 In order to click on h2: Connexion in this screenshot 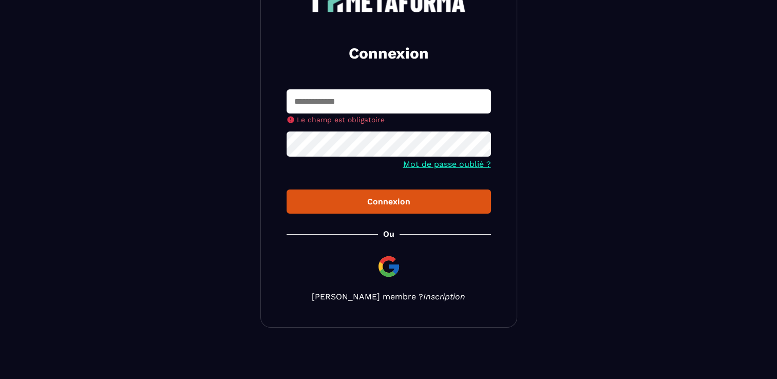, I will do `click(389, 53)`.